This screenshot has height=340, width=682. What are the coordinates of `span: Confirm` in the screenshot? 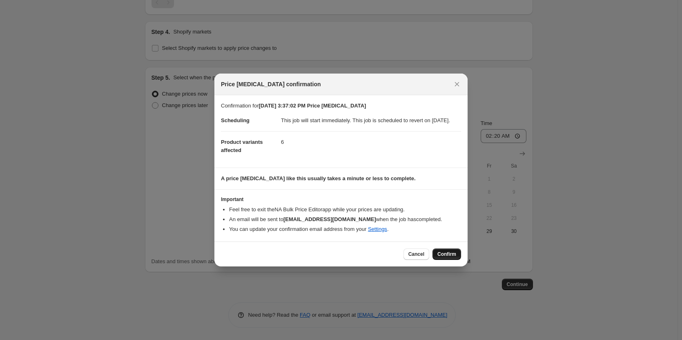 It's located at (447, 254).